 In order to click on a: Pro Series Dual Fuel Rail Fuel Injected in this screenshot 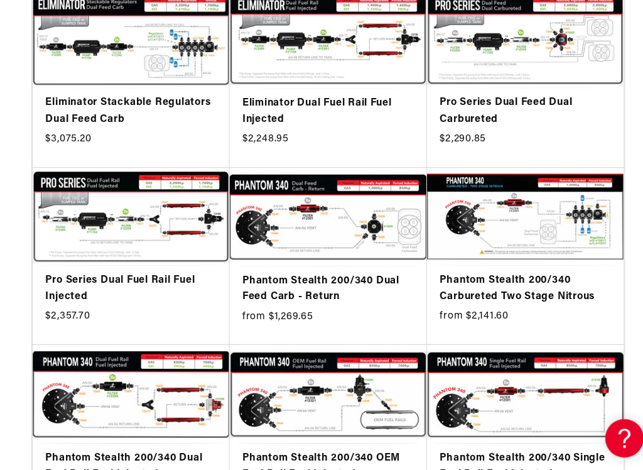, I will do `click(128, 292)`.